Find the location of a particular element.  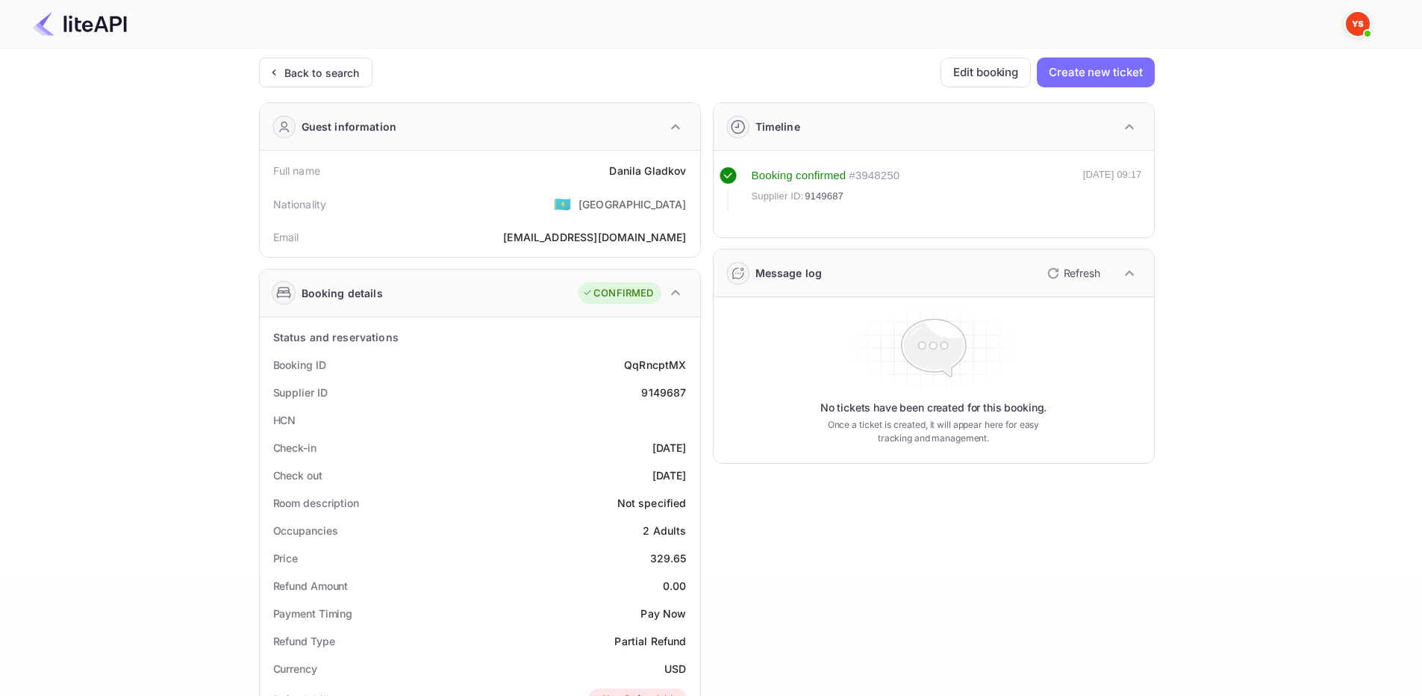

img: Yandex Support is located at coordinates (1358, 24).